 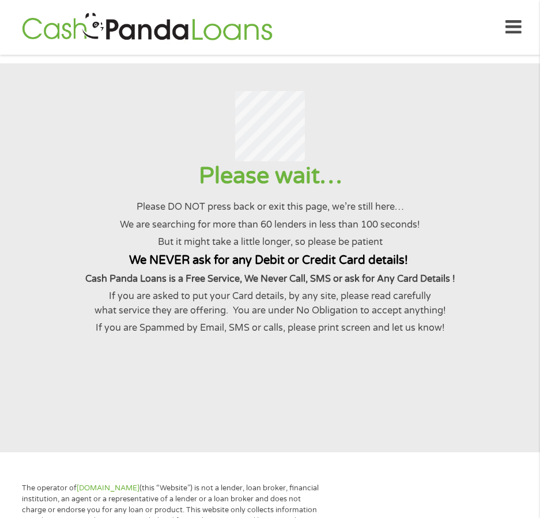 I want to click on p: If you are Spammed by Email, SMS or calls, please print screen and let us know!, so click(x=270, y=328).